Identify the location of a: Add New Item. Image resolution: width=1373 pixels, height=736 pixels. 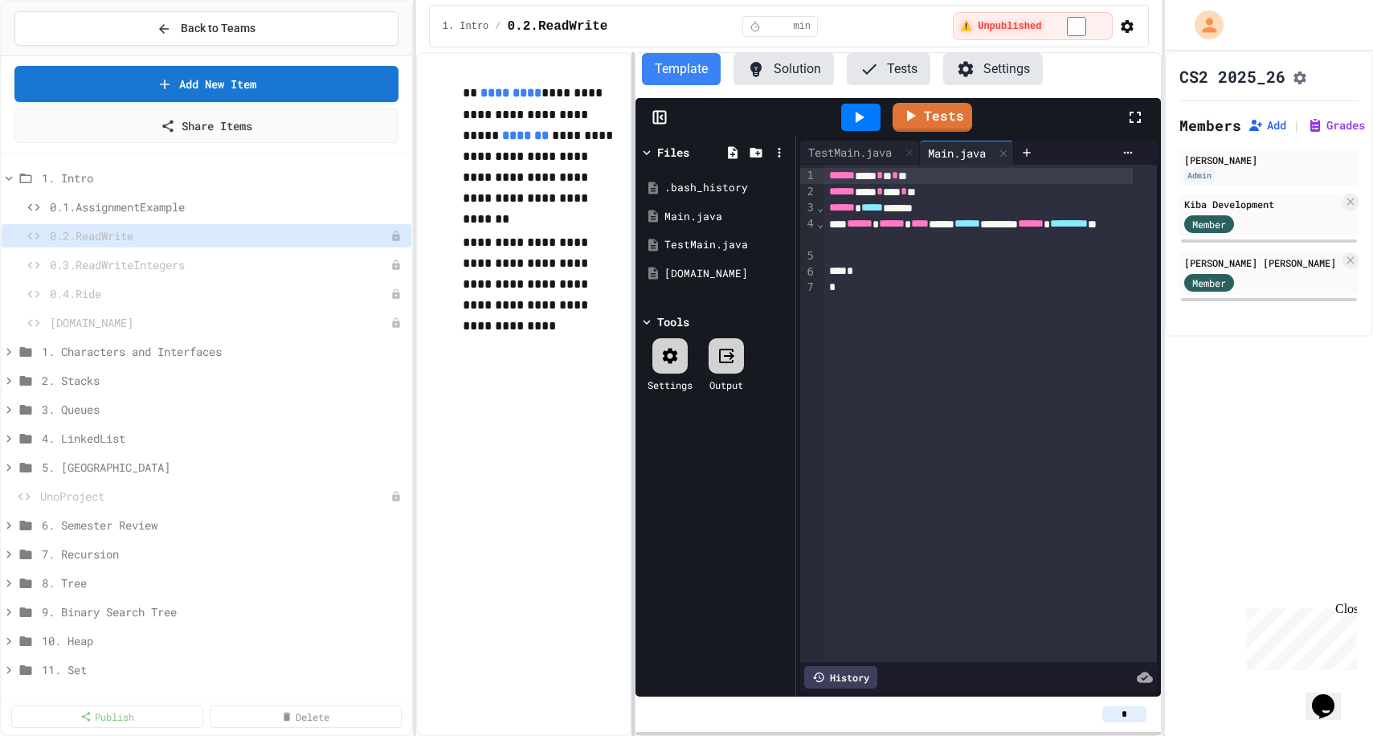
(207, 84).